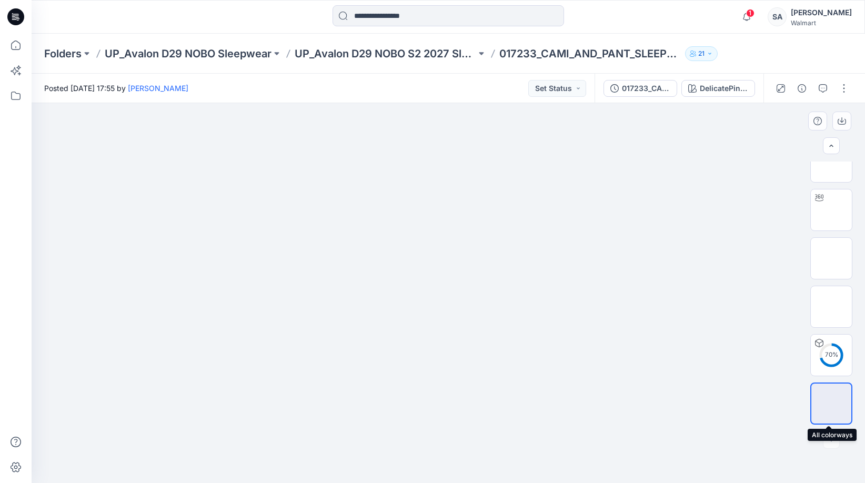 This screenshot has height=483, width=865. I want to click on div: 017233_CAMI_AND_PANT_SLEEP_SET, so click(646, 88).